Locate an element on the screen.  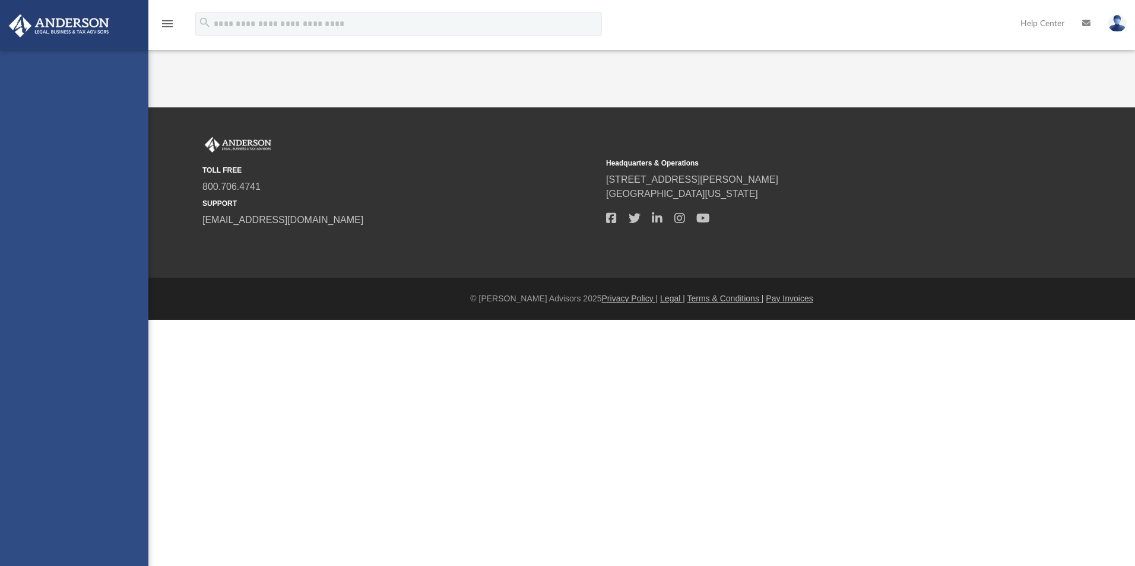
small: Headquarters & Operations is located at coordinates (804, 163).